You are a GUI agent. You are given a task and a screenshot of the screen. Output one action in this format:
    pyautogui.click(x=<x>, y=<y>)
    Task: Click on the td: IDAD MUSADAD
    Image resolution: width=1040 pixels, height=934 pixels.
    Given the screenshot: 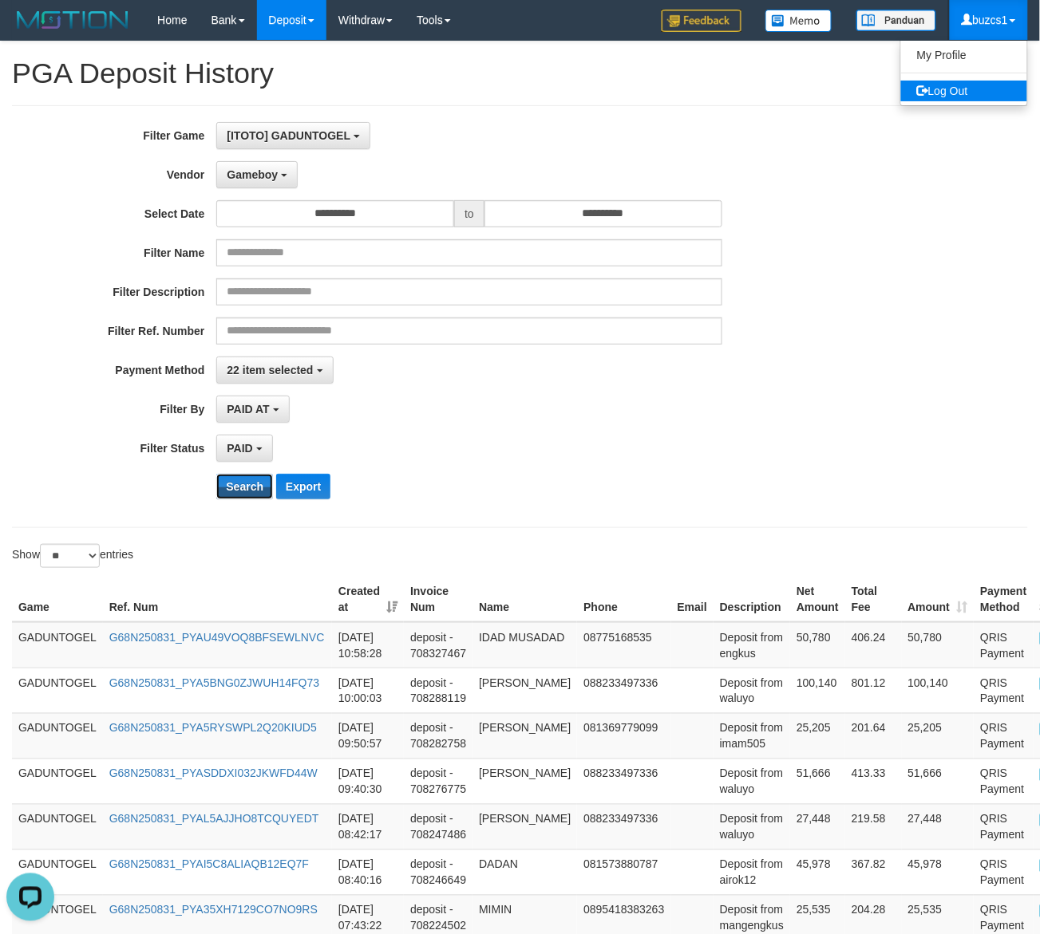 What is the action you would take?
    pyautogui.click(x=524, y=645)
    